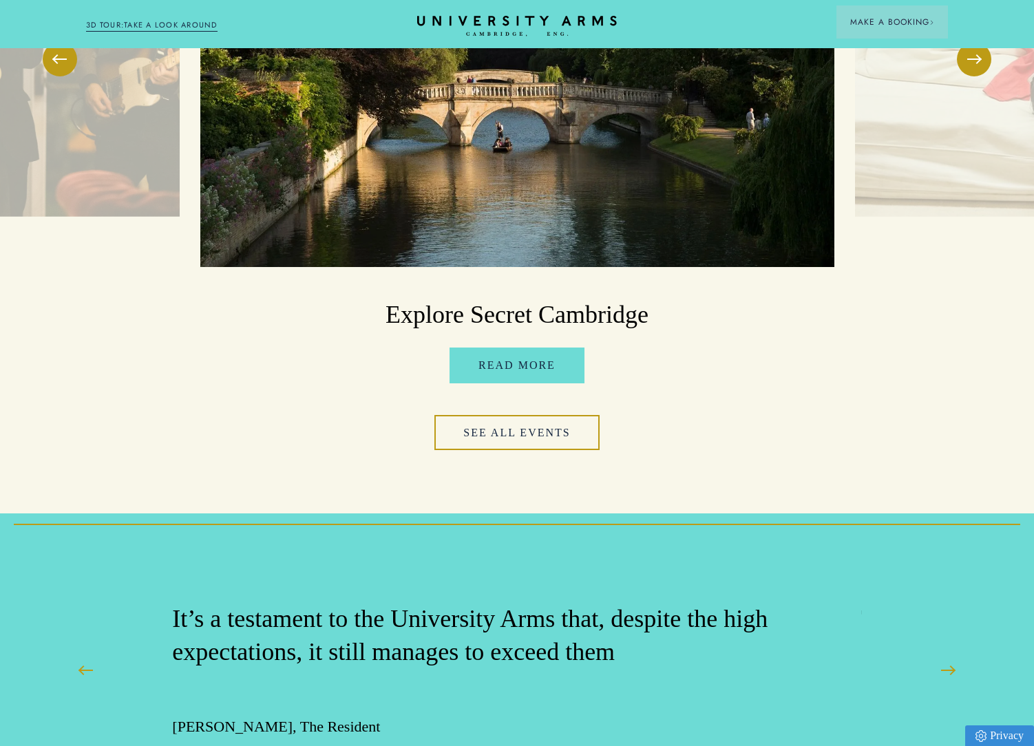 This screenshot has width=1034, height=746. What do you see at coordinates (981, 736) in the screenshot?
I see `img: Privacy` at bounding box center [981, 736].